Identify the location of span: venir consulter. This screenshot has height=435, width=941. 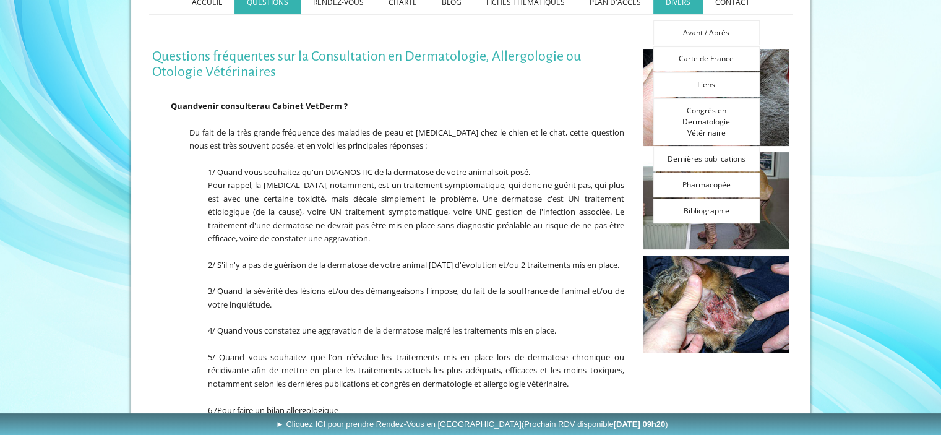
(229, 106).